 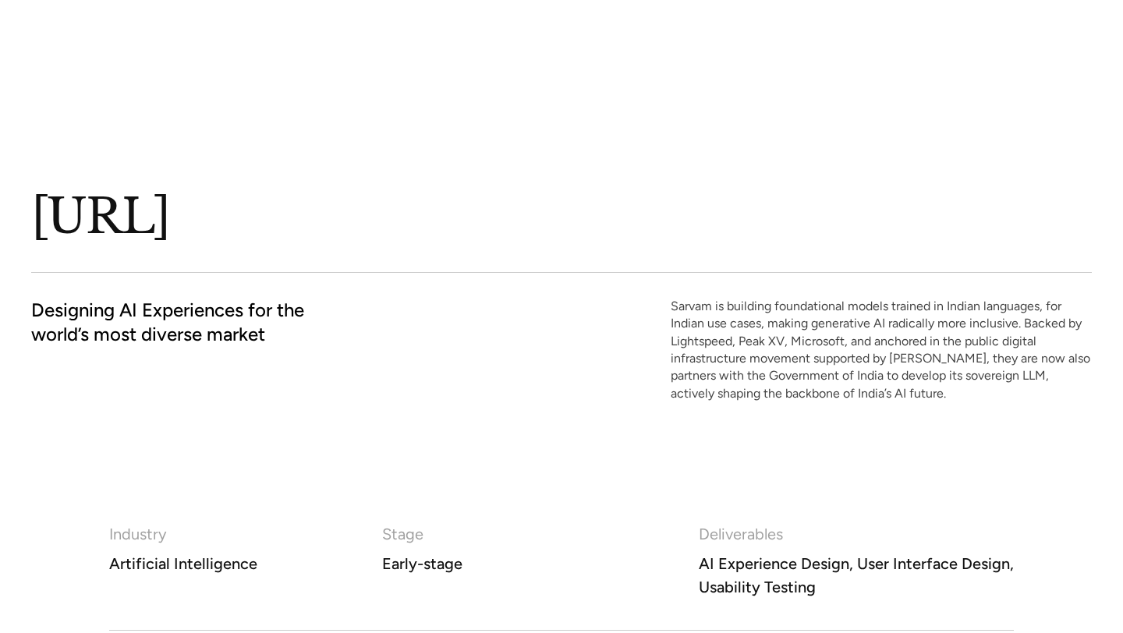 I want to click on h3: Deliverables, so click(x=856, y=534).